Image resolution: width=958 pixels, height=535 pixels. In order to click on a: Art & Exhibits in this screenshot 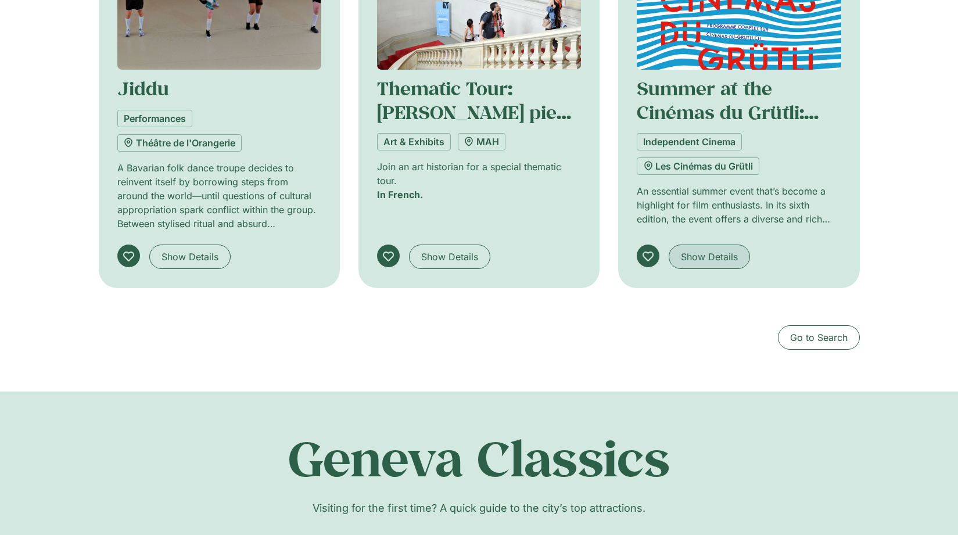, I will do `click(414, 142)`.